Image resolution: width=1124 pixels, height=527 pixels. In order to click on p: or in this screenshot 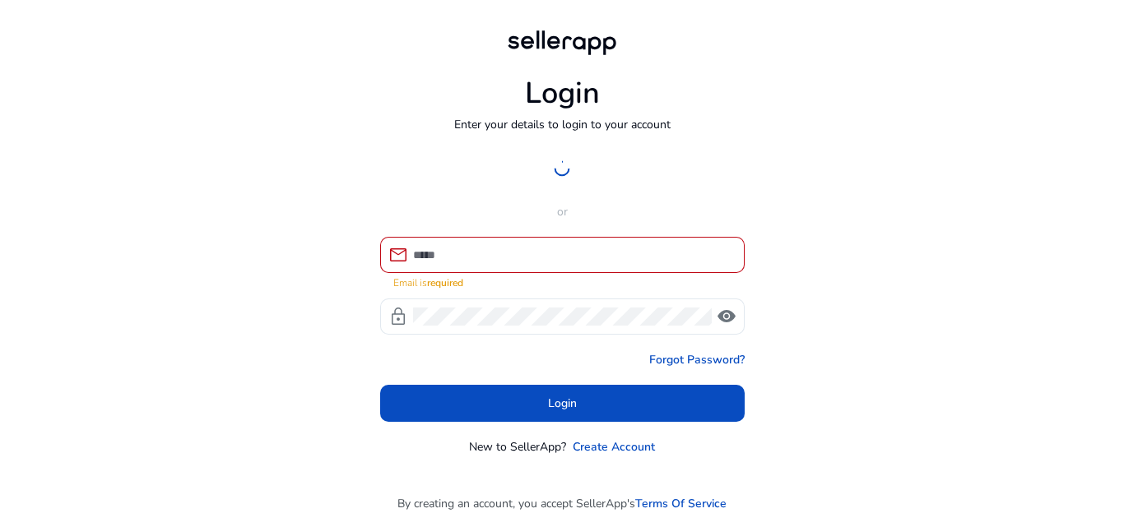, I will do `click(562, 211)`.